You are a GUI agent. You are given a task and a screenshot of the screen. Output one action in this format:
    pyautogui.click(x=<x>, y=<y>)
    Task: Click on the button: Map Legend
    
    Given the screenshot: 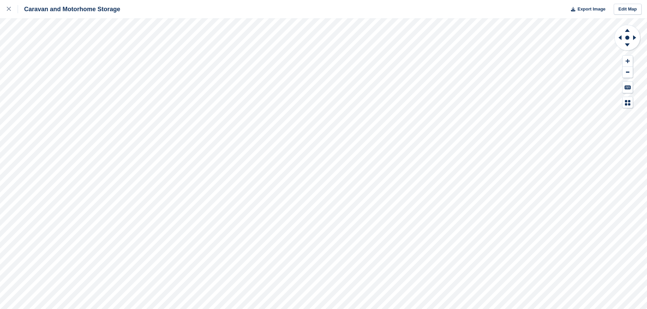 What is the action you would take?
    pyautogui.click(x=628, y=103)
    